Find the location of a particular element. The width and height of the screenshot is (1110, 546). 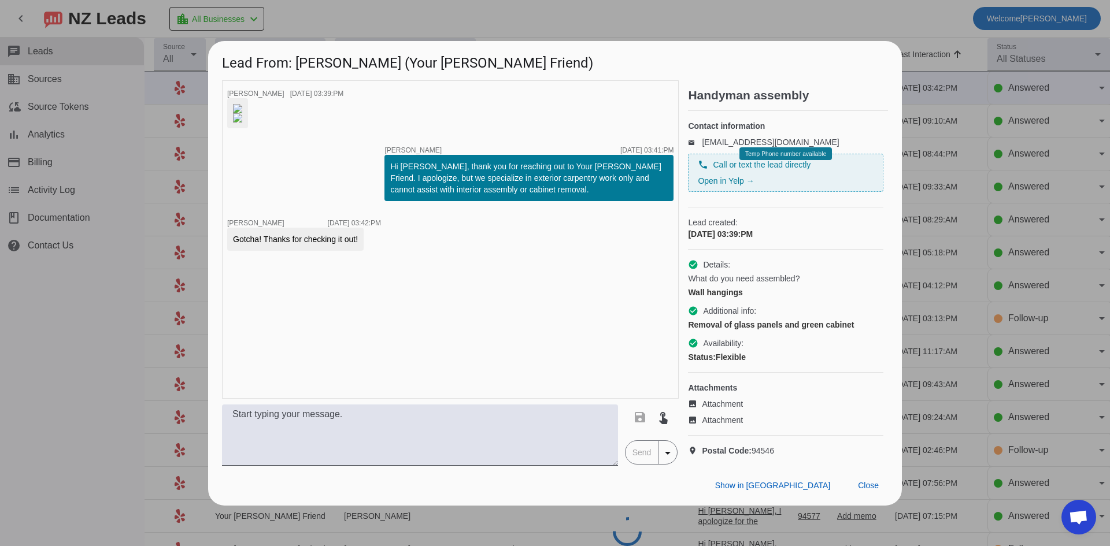

span: 94546 is located at coordinates (738, 451).